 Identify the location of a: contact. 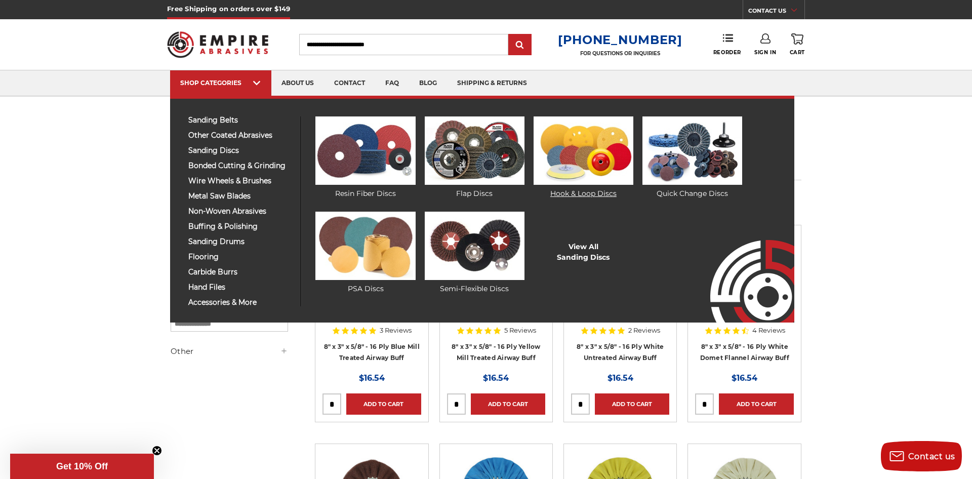
(349, 83).